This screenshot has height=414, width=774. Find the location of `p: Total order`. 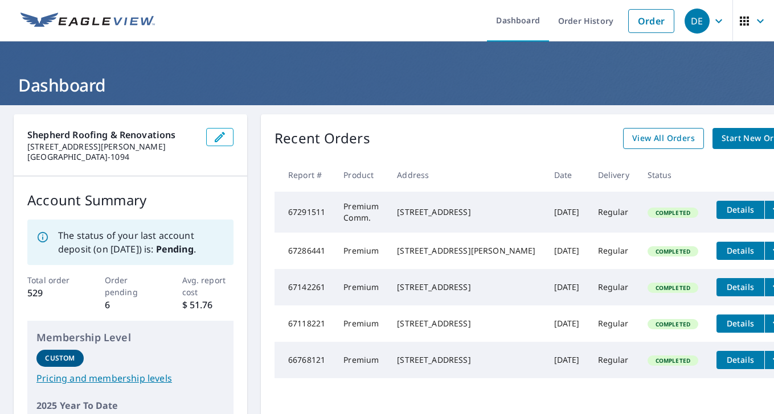

p: Total order is located at coordinates (53, 280).